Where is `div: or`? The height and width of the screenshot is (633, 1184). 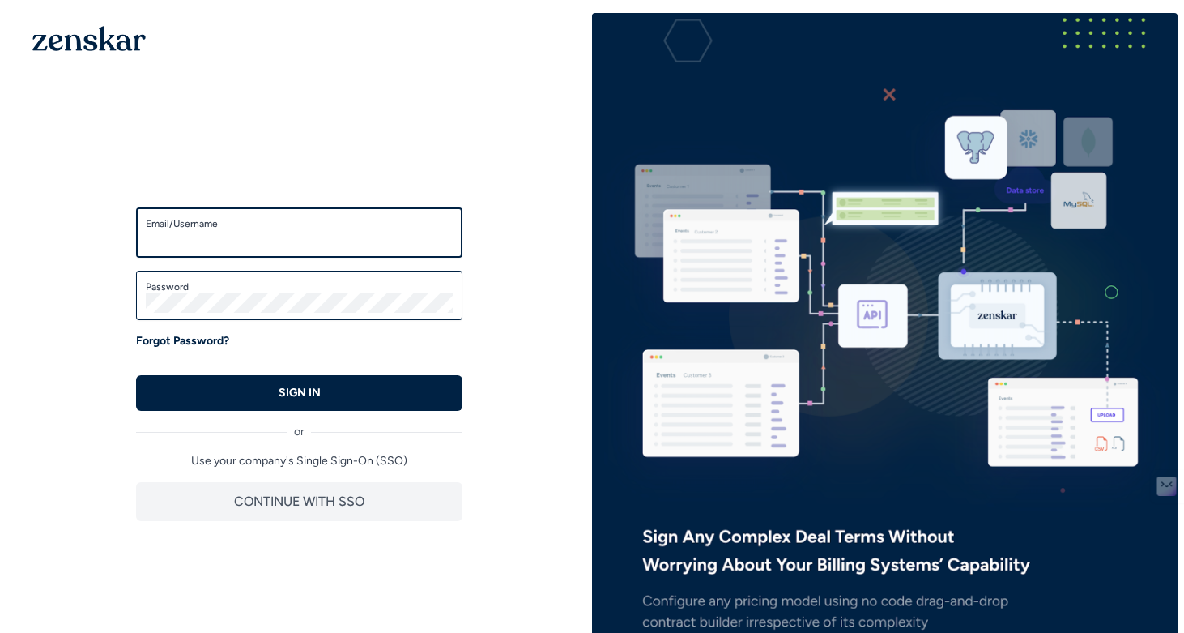 div: or is located at coordinates (299, 425).